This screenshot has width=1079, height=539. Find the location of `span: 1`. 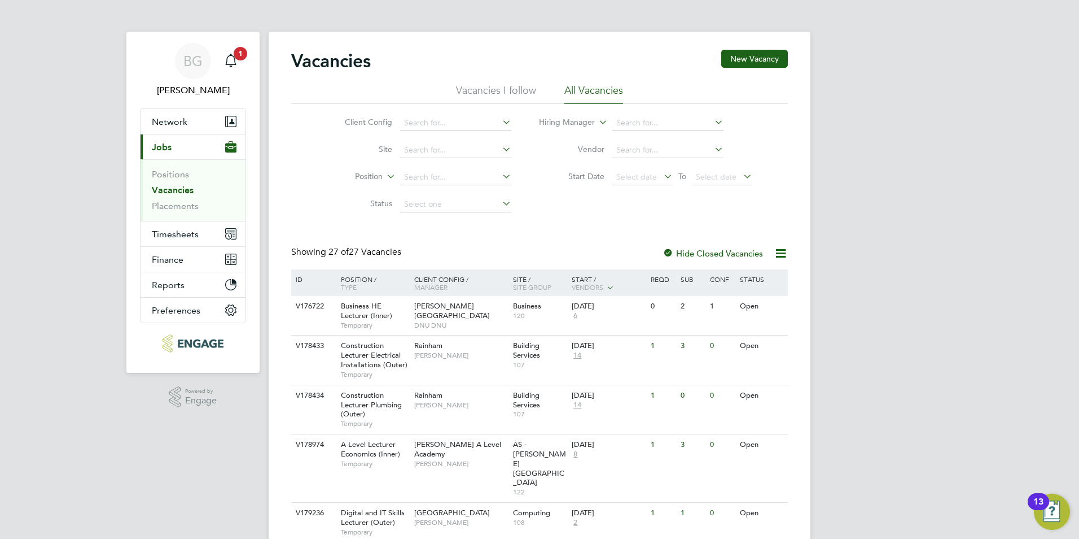

span: 1 is located at coordinates (240, 54).